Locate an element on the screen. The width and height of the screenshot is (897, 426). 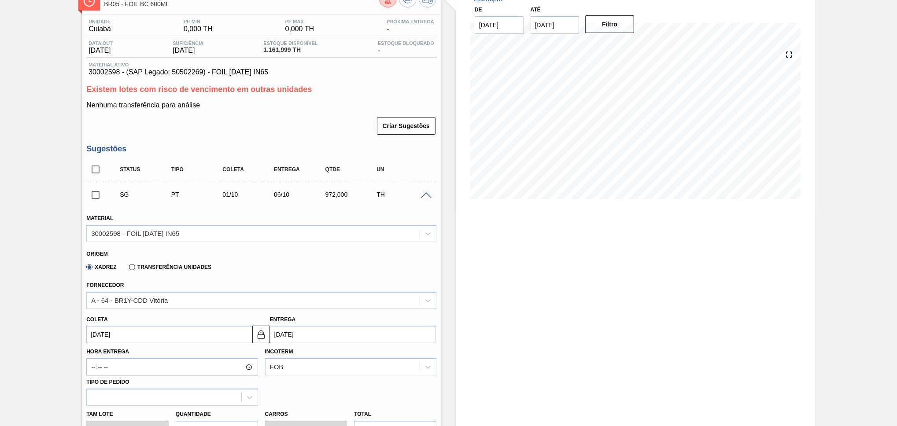
h3: Sugestões is located at coordinates (261, 149).